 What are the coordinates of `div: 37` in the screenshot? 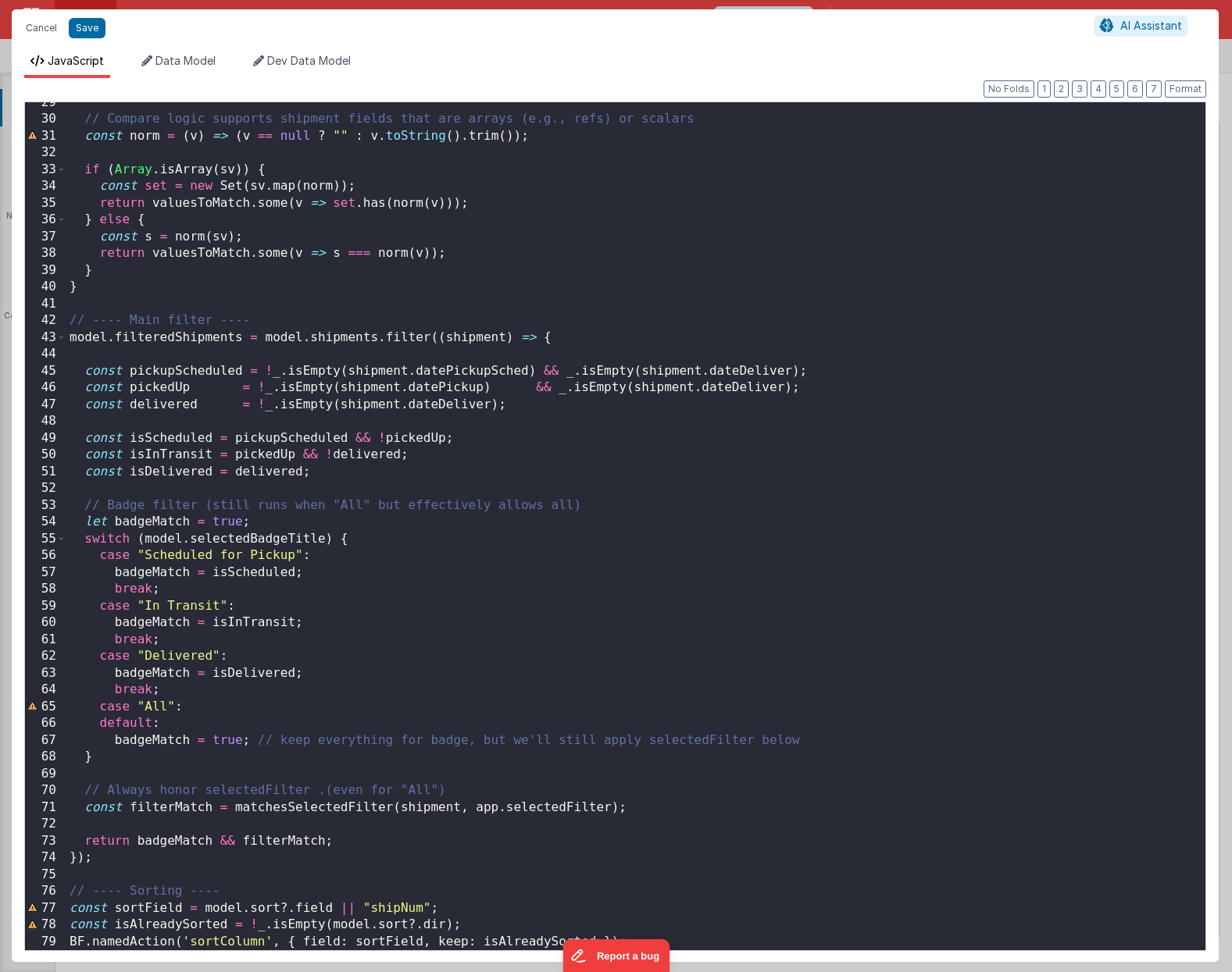 It's located at (45, 237).